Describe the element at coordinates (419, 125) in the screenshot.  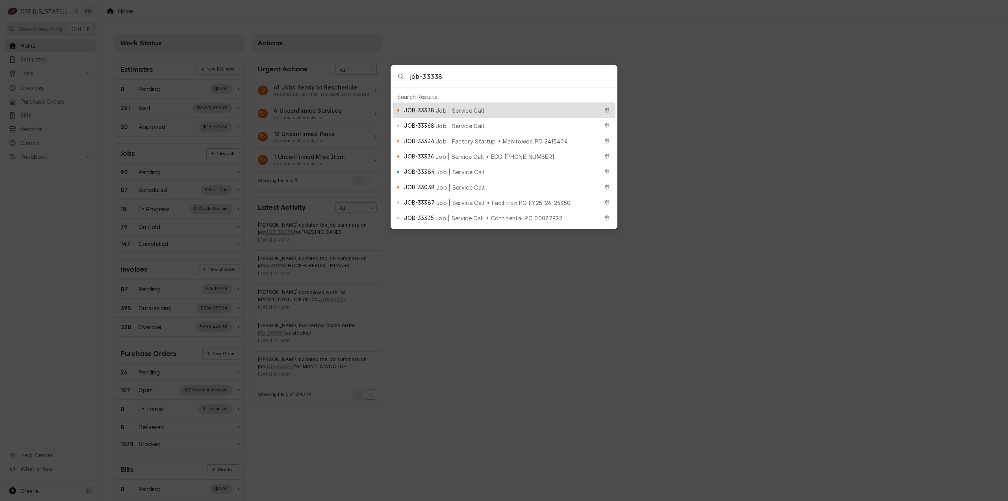
I see `span: JOB-33368` at that location.